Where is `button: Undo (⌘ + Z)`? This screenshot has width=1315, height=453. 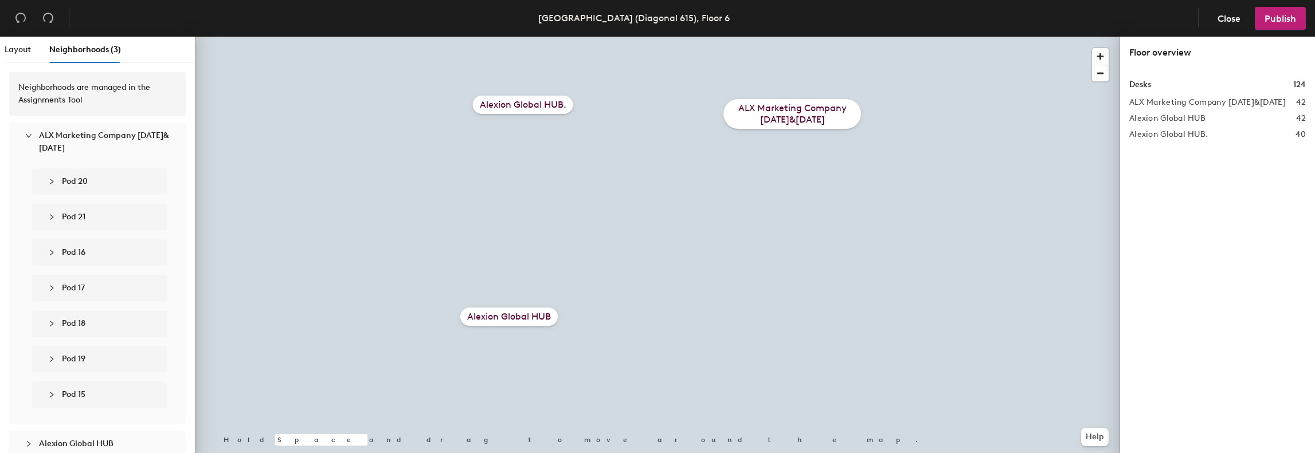
button: Undo (⌘ + Z) is located at coordinates (21, 18).